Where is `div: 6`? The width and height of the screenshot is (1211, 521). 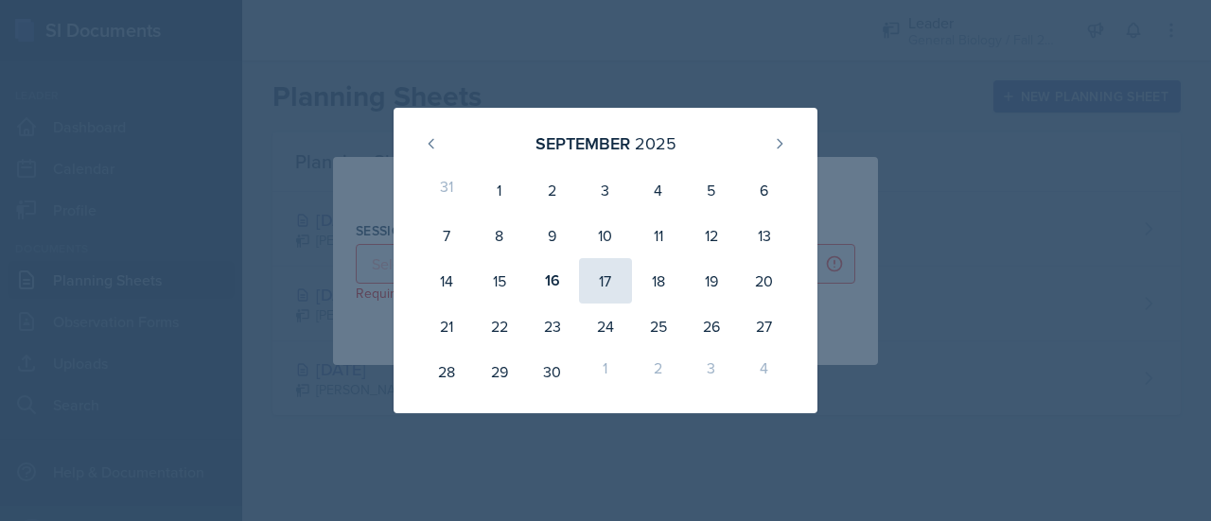 div: 6 is located at coordinates (765, 190).